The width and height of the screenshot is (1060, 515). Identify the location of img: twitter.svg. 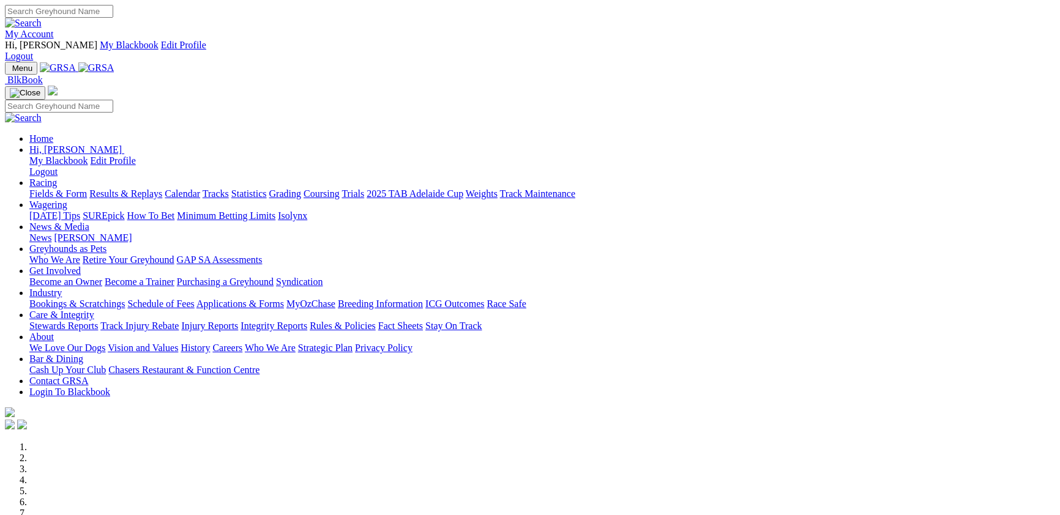
(22, 425).